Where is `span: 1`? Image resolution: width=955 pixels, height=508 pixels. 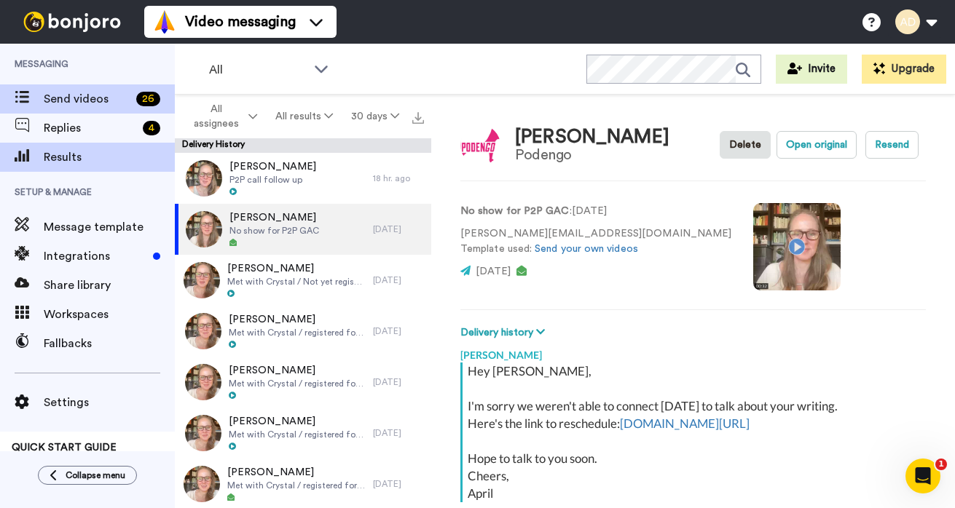 span: 1 is located at coordinates (941, 465).